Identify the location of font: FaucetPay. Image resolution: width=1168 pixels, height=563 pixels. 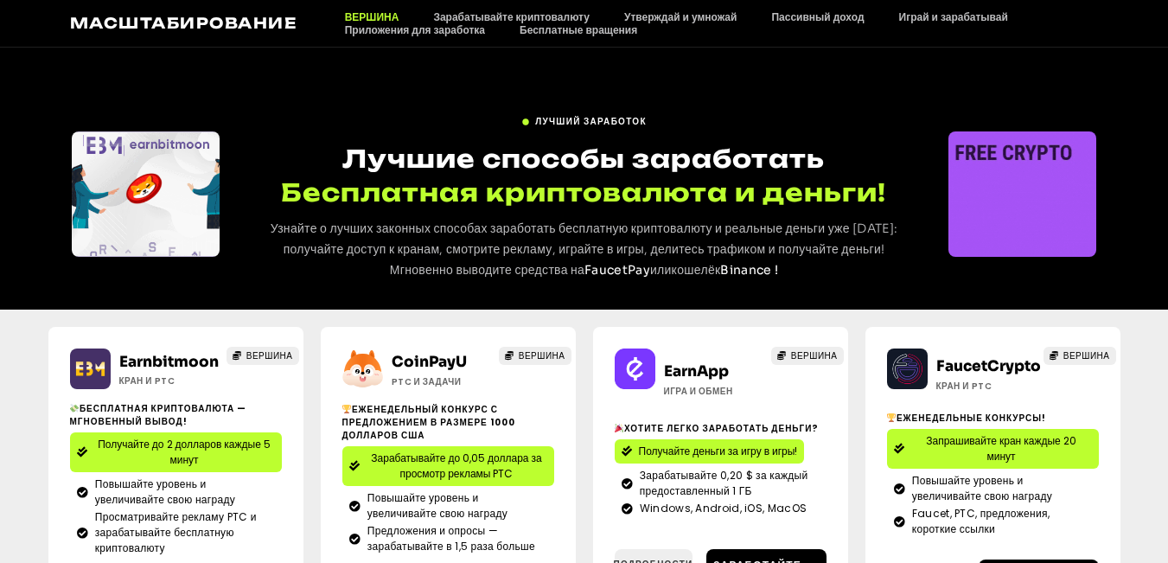
(617, 270).